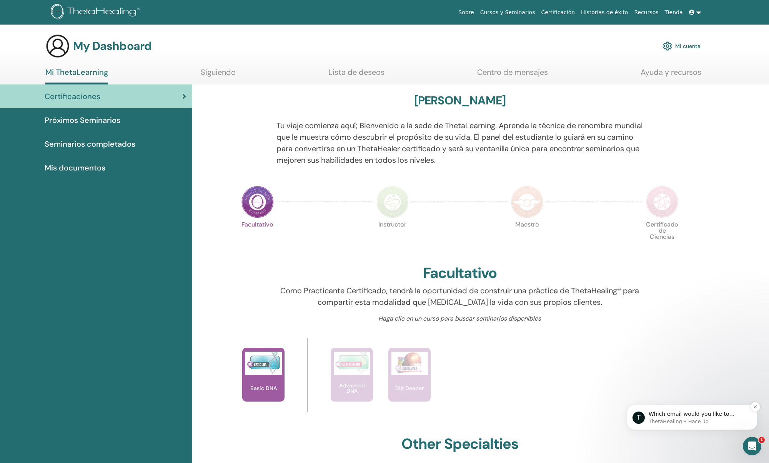 This screenshot has width=769, height=463. What do you see at coordinates (527, 202) in the screenshot?
I see `img: Master` at bounding box center [527, 202].